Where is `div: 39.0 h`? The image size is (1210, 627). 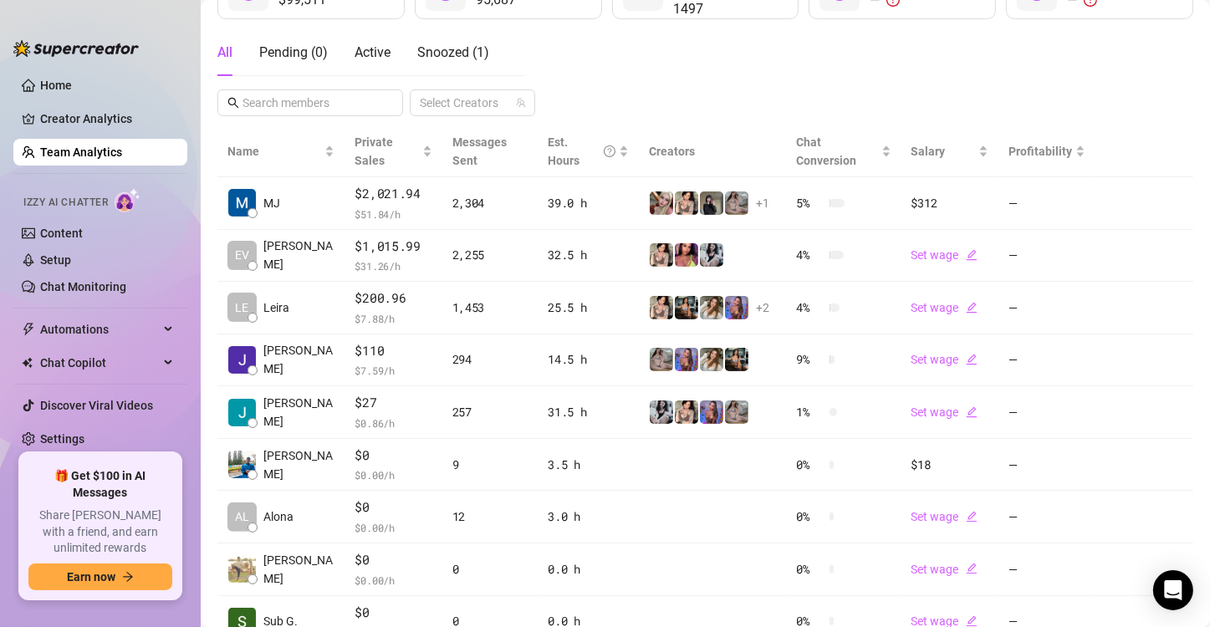
div: 39.0 h is located at coordinates (588, 203).